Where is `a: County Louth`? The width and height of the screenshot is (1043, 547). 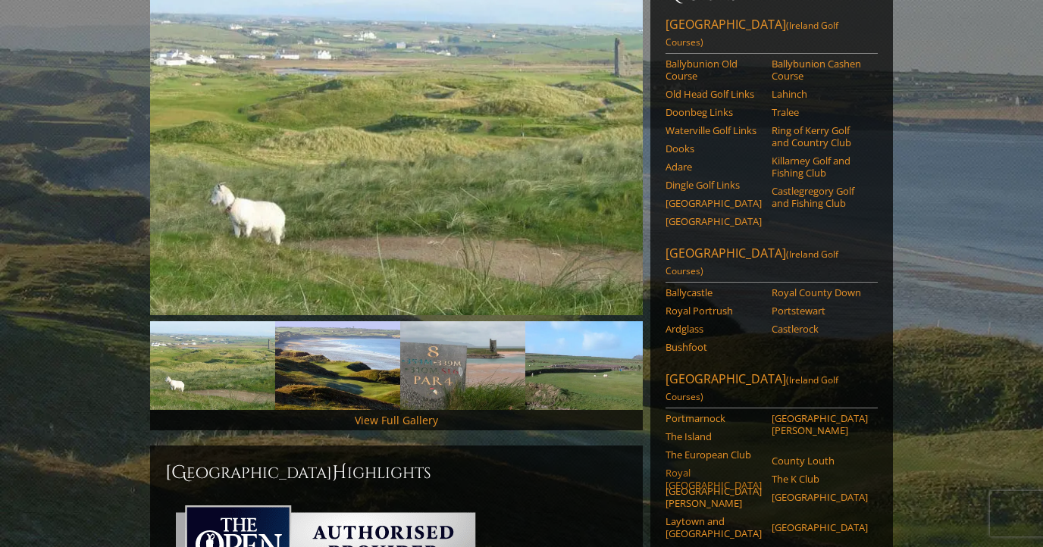
a: County Louth is located at coordinates (820, 461).